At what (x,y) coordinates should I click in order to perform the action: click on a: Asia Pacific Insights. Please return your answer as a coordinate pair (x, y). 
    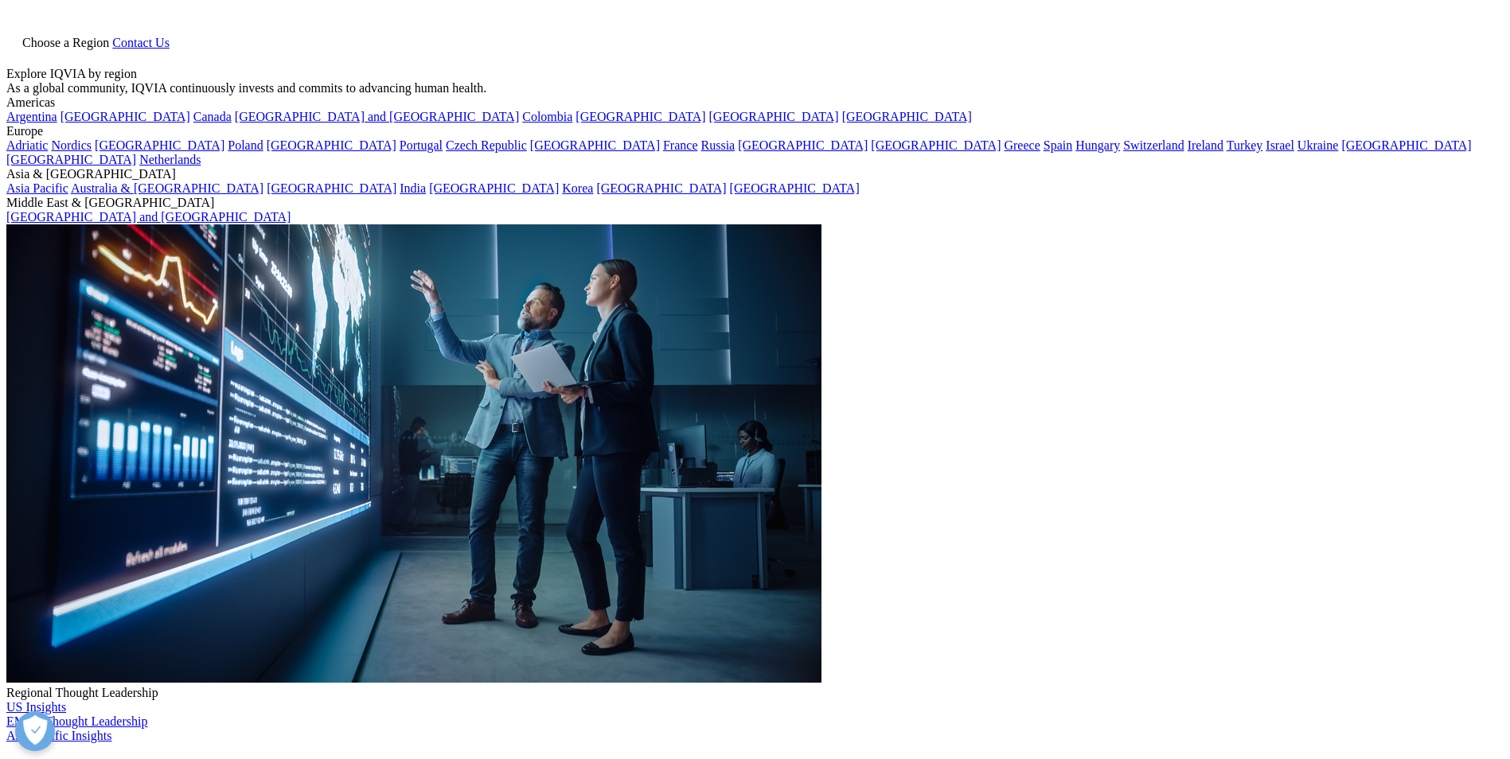
    Looking at the image, I should click on (59, 735).